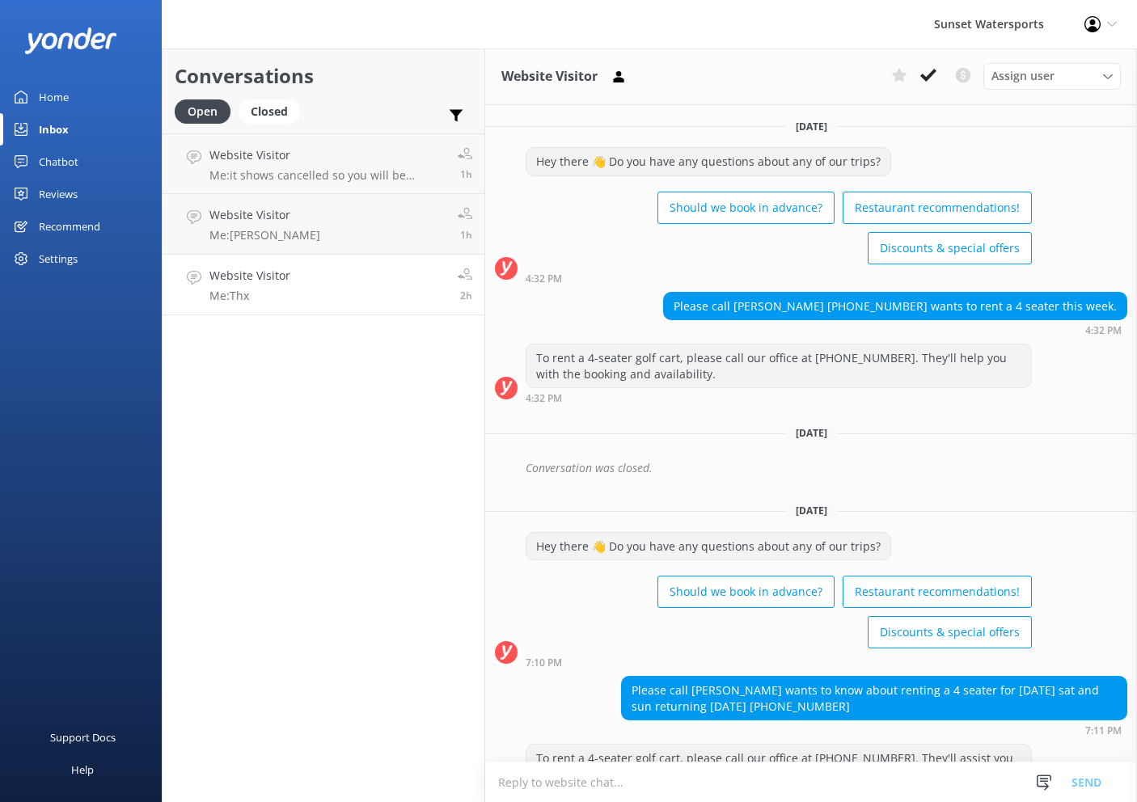  I want to click on div: Open, so click(202, 112).